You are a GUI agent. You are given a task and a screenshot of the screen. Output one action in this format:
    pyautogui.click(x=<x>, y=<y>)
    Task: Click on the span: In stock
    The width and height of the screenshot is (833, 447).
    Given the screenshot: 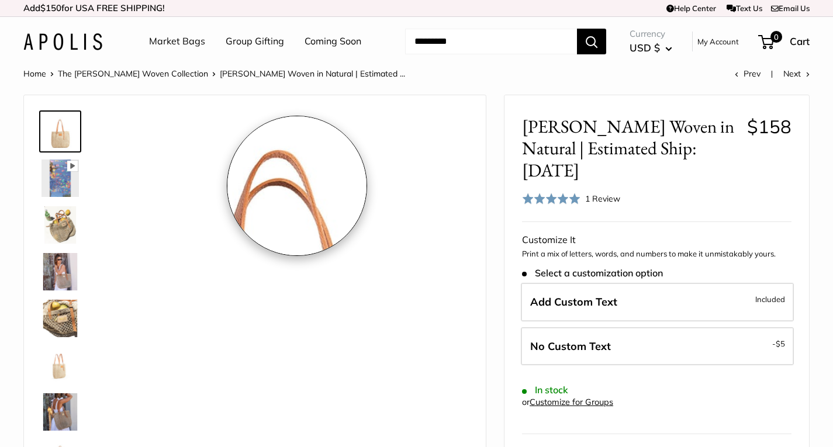 What is the action you would take?
    pyautogui.click(x=545, y=390)
    